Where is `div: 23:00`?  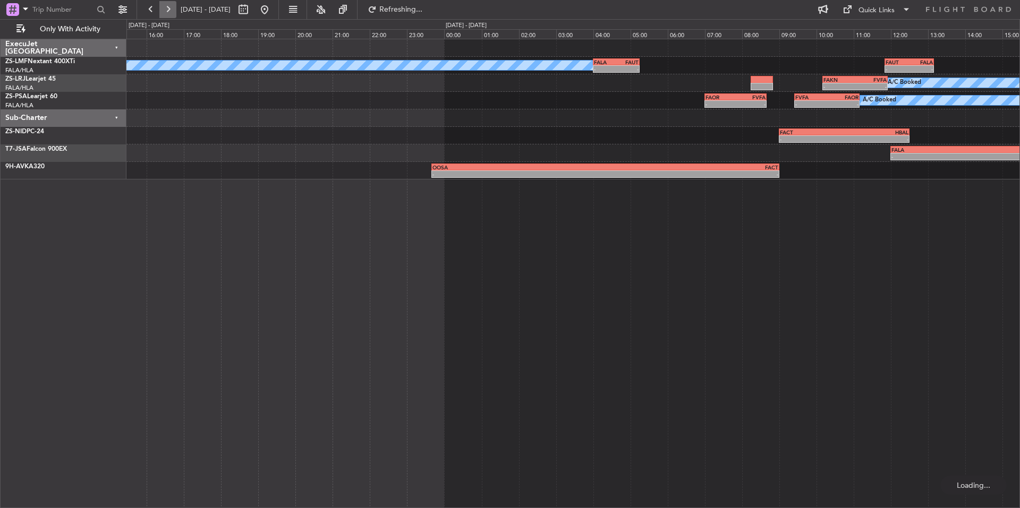 div: 23:00 is located at coordinates (426, 34).